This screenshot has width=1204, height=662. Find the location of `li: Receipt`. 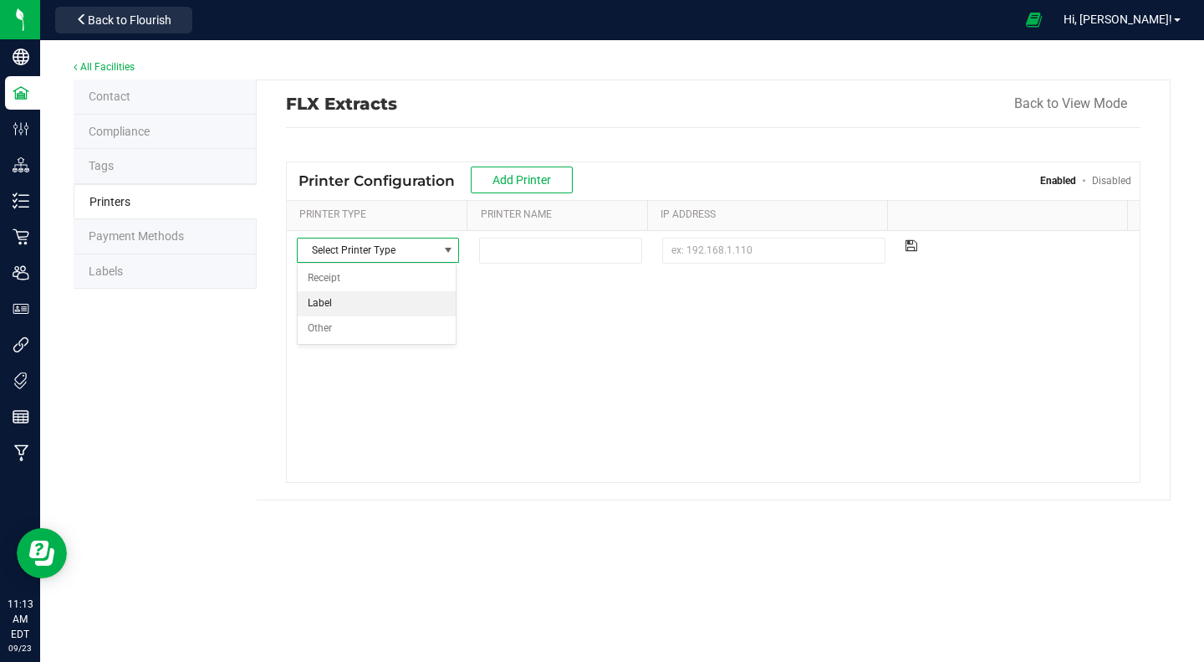

li: Receipt is located at coordinates (377, 279).